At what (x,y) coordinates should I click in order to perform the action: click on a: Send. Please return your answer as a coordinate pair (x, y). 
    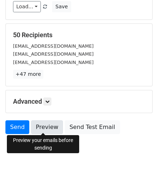
    Looking at the image, I should click on (17, 127).